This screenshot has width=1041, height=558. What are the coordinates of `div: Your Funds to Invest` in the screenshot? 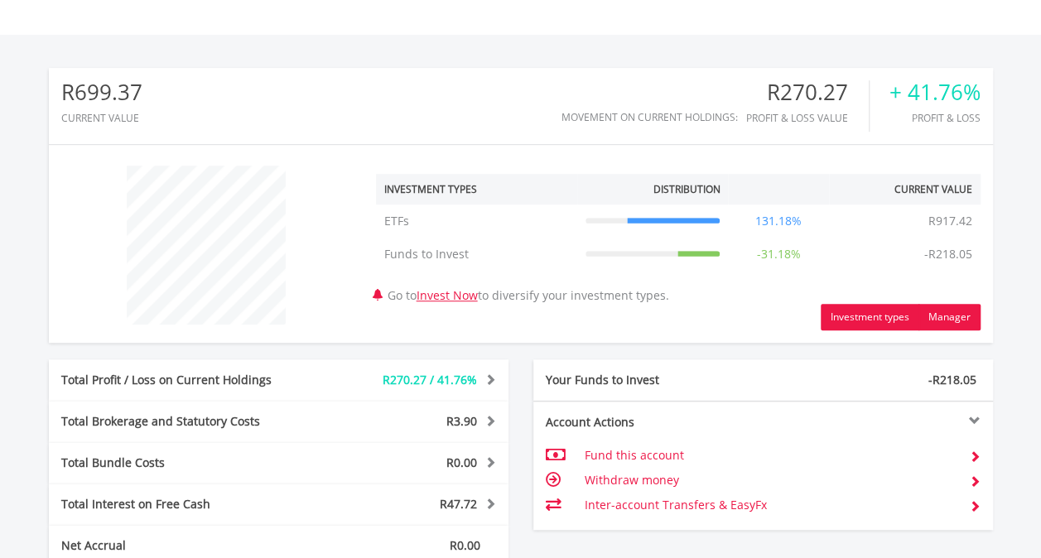 It's located at (649, 380).